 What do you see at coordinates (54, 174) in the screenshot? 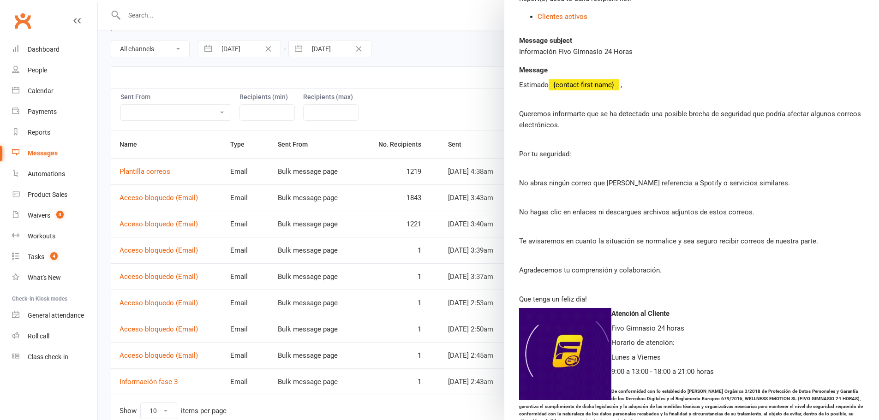
I see `a: Automations` at bounding box center [54, 174].